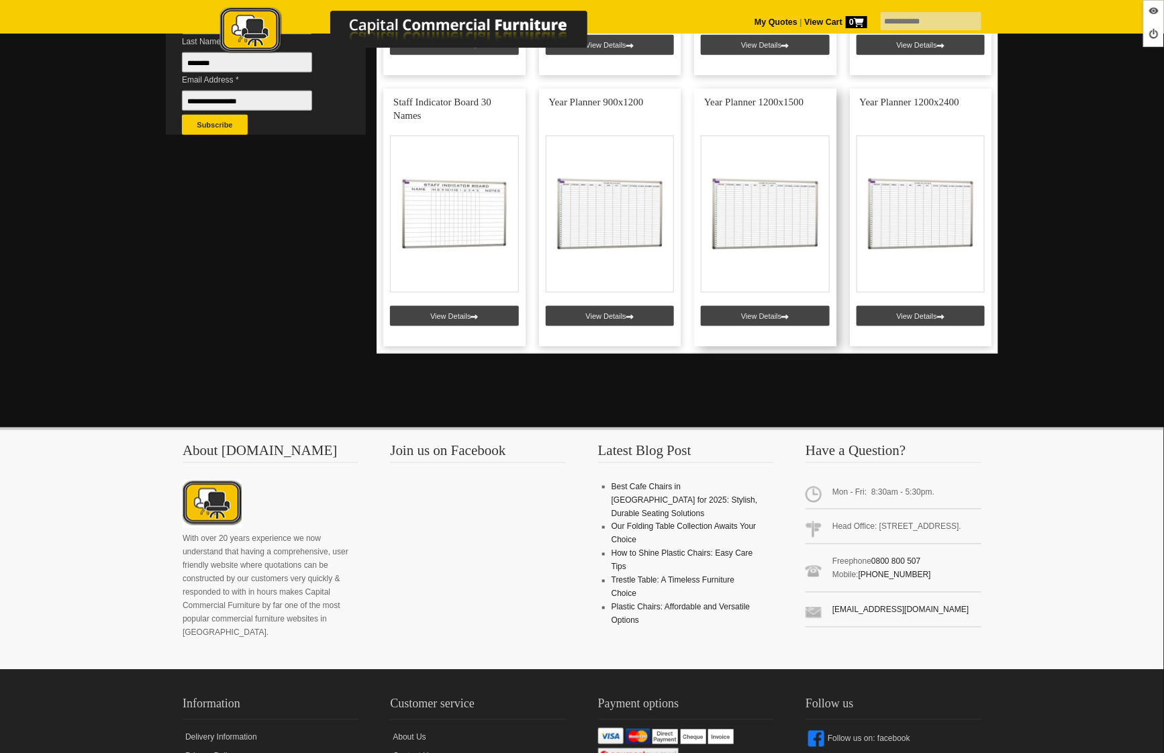 This screenshot has width=1164, height=753. What do you see at coordinates (721, 736) in the screenshot?
I see `img: Invoice` at bounding box center [721, 736].